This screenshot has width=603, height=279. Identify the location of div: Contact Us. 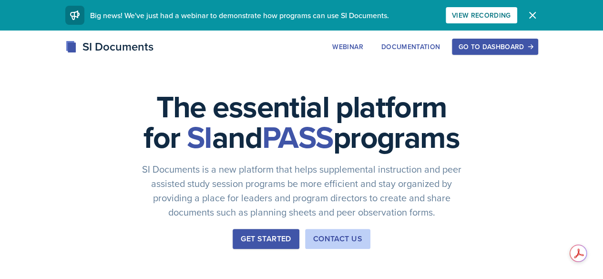
(338, 239).